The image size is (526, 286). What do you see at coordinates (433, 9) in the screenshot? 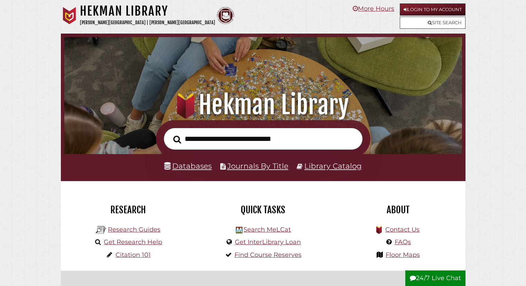
I see `a: Login to My Account` at bounding box center [433, 9].